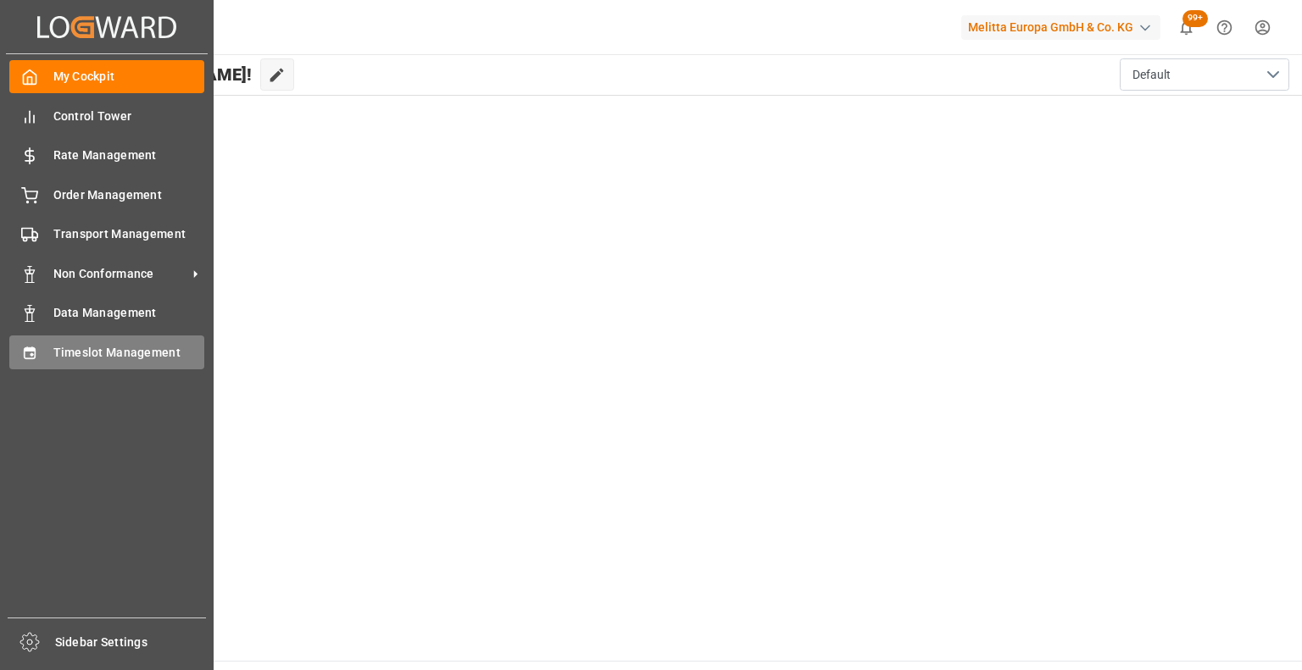  Describe the element at coordinates (1204, 75) in the screenshot. I see `button: open menu` at that location.